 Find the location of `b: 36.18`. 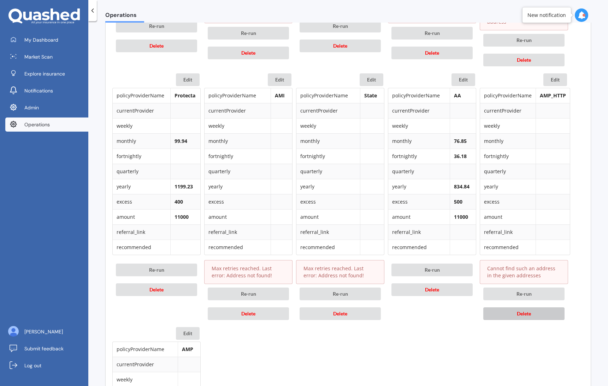

b: 36.18 is located at coordinates (460, 156).